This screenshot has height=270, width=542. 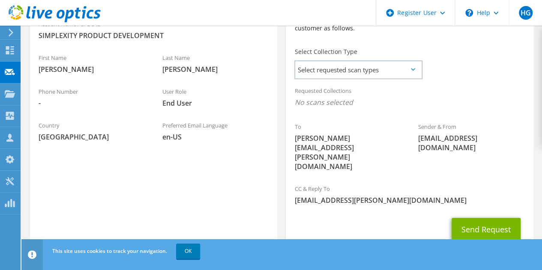 I want to click on div: Preferred Email Language, so click(x=215, y=131).